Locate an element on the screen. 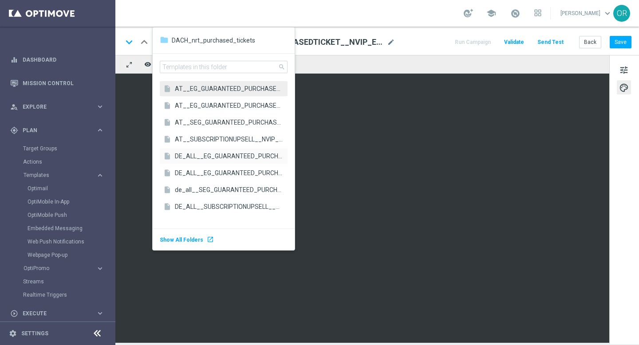 This screenshot has width=639, height=345. i: settings is located at coordinates (13, 334).